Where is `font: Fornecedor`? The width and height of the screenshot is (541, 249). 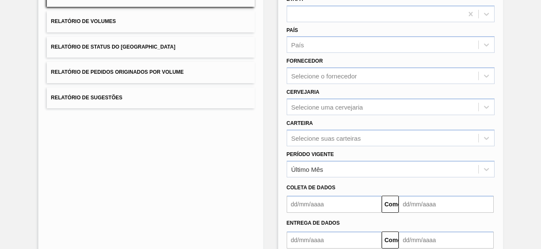 font: Fornecedor is located at coordinates (305, 61).